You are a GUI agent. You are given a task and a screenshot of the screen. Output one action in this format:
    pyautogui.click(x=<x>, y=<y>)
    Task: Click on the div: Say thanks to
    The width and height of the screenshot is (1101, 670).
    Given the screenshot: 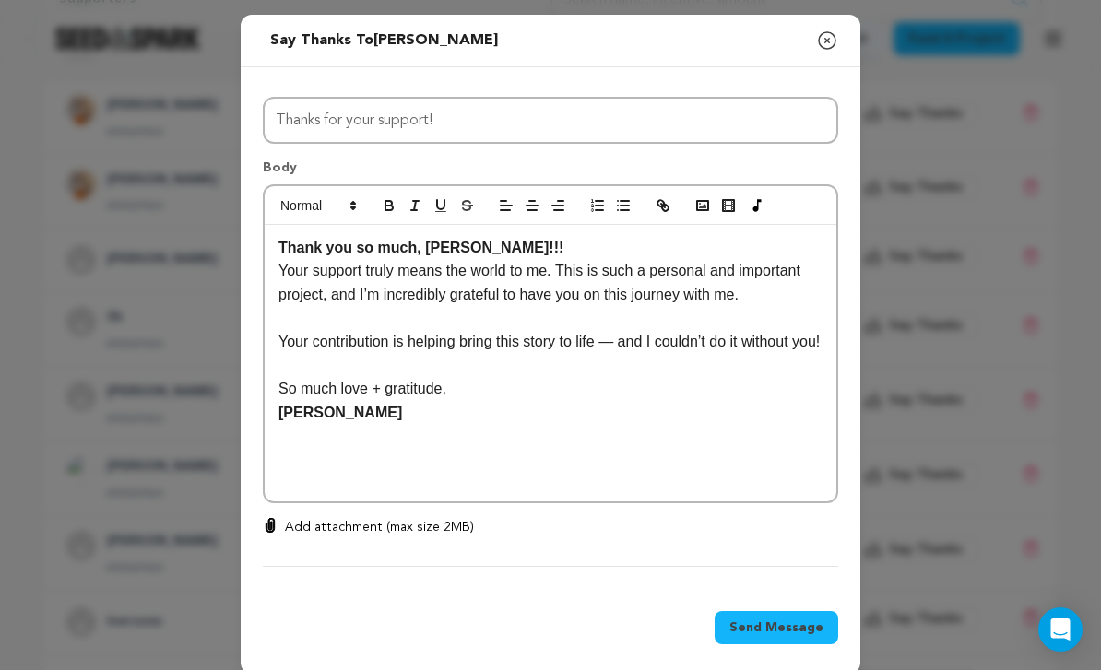 What is the action you would take?
    pyautogui.click(x=384, y=41)
    